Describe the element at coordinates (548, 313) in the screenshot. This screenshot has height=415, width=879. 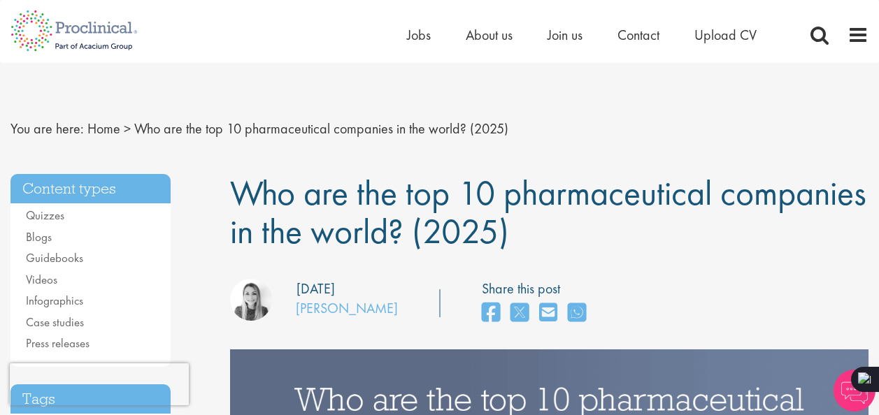
I see `a: share on email` at that location.